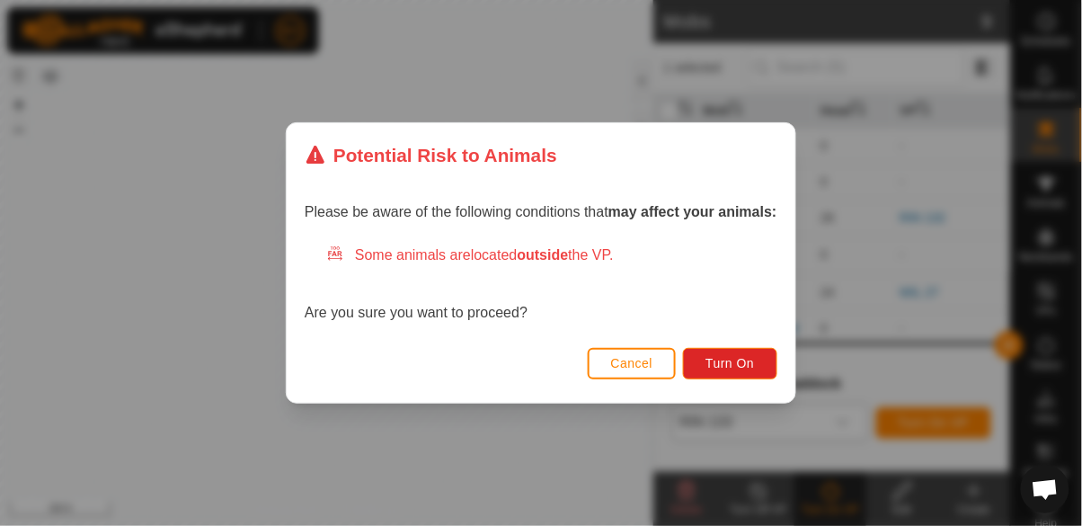 This screenshot has width=1082, height=526. I want to click on strong: may affect your animals:, so click(693, 211).